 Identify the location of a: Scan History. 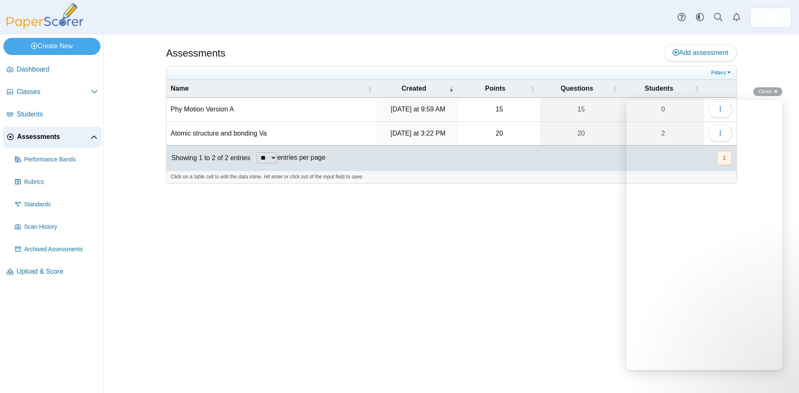
(56, 227).